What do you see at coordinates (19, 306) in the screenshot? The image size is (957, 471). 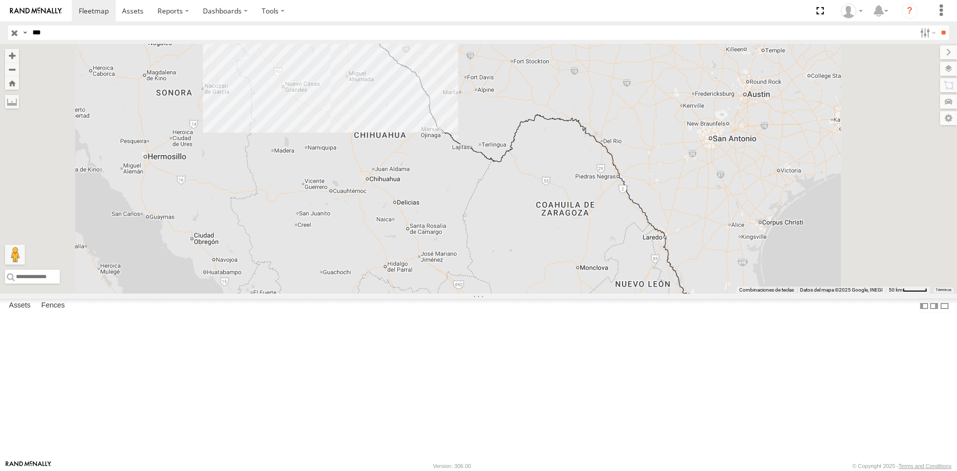 I see `label: Assets` at bounding box center [19, 306].